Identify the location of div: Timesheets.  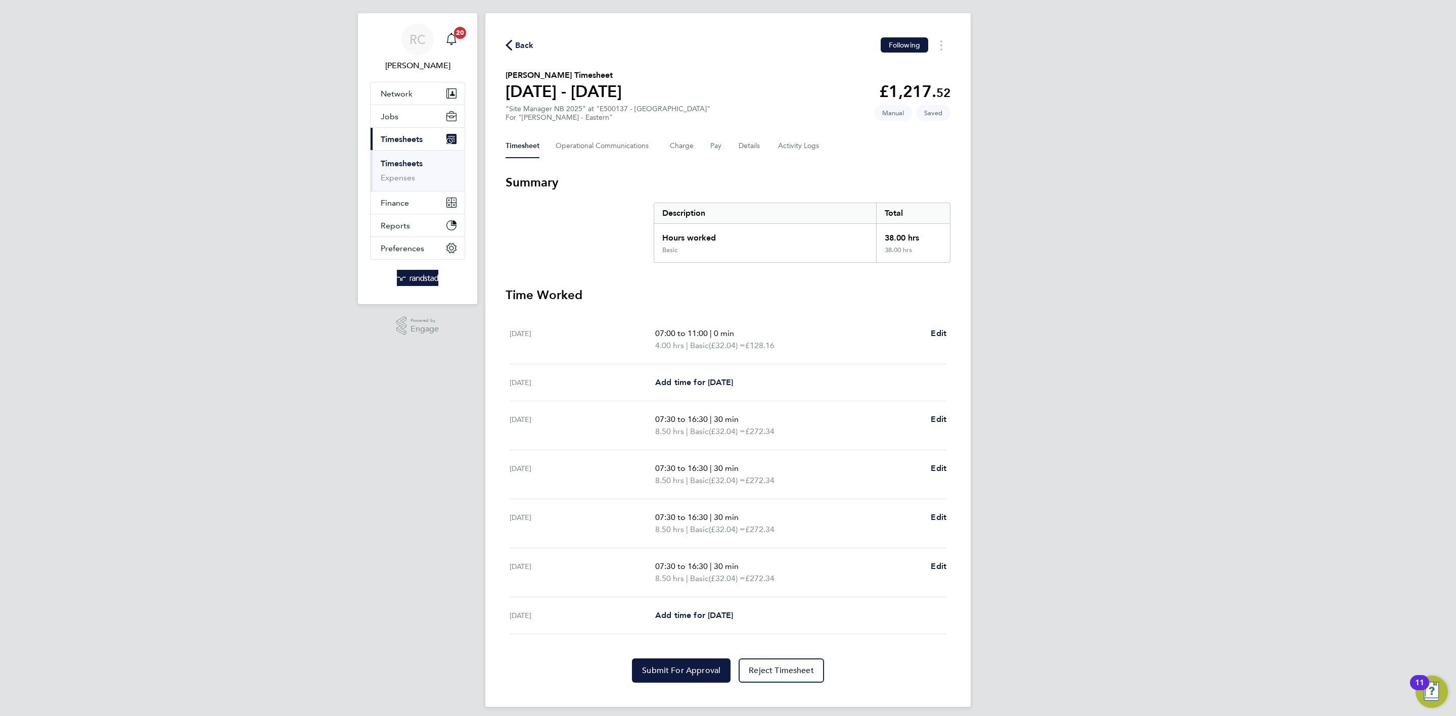
(418, 170).